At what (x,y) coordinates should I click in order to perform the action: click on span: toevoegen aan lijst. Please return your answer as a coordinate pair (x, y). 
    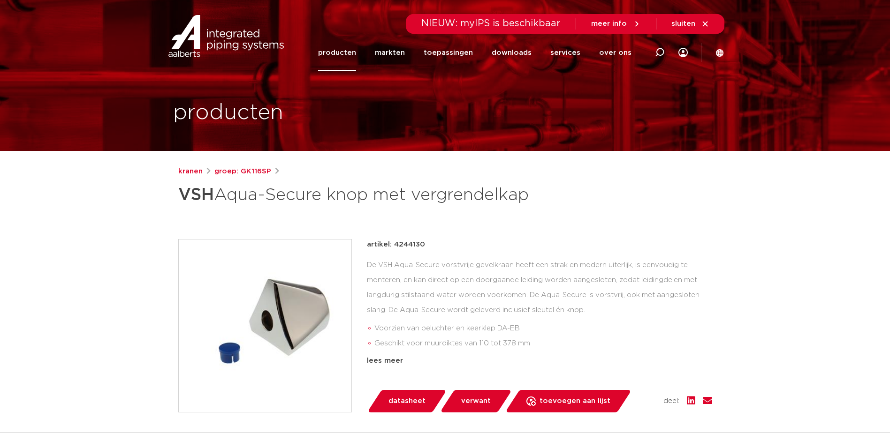
    Looking at the image, I should click on (575, 401).